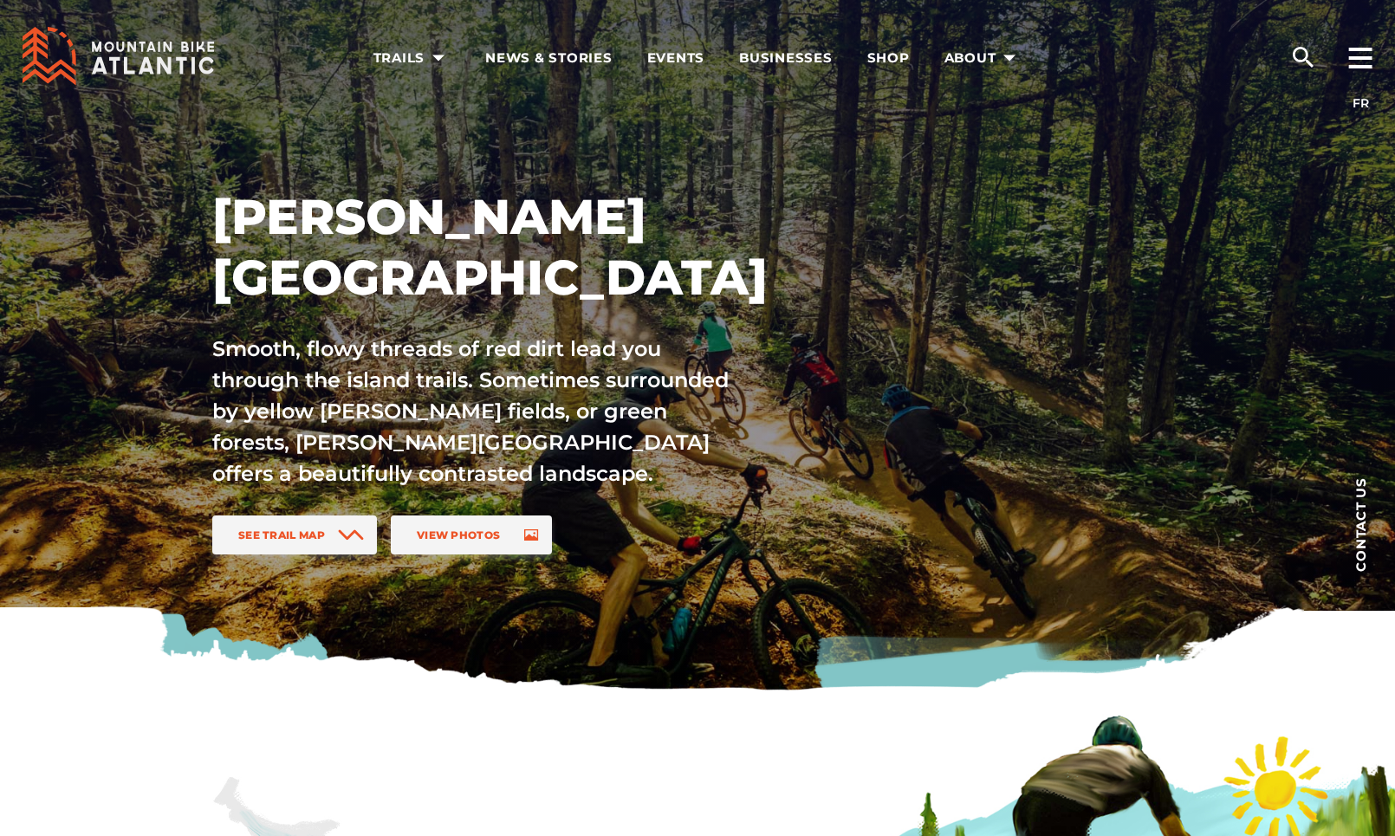 The image size is (1395, 836). I want to click on a: FR, so click(1360, 103).